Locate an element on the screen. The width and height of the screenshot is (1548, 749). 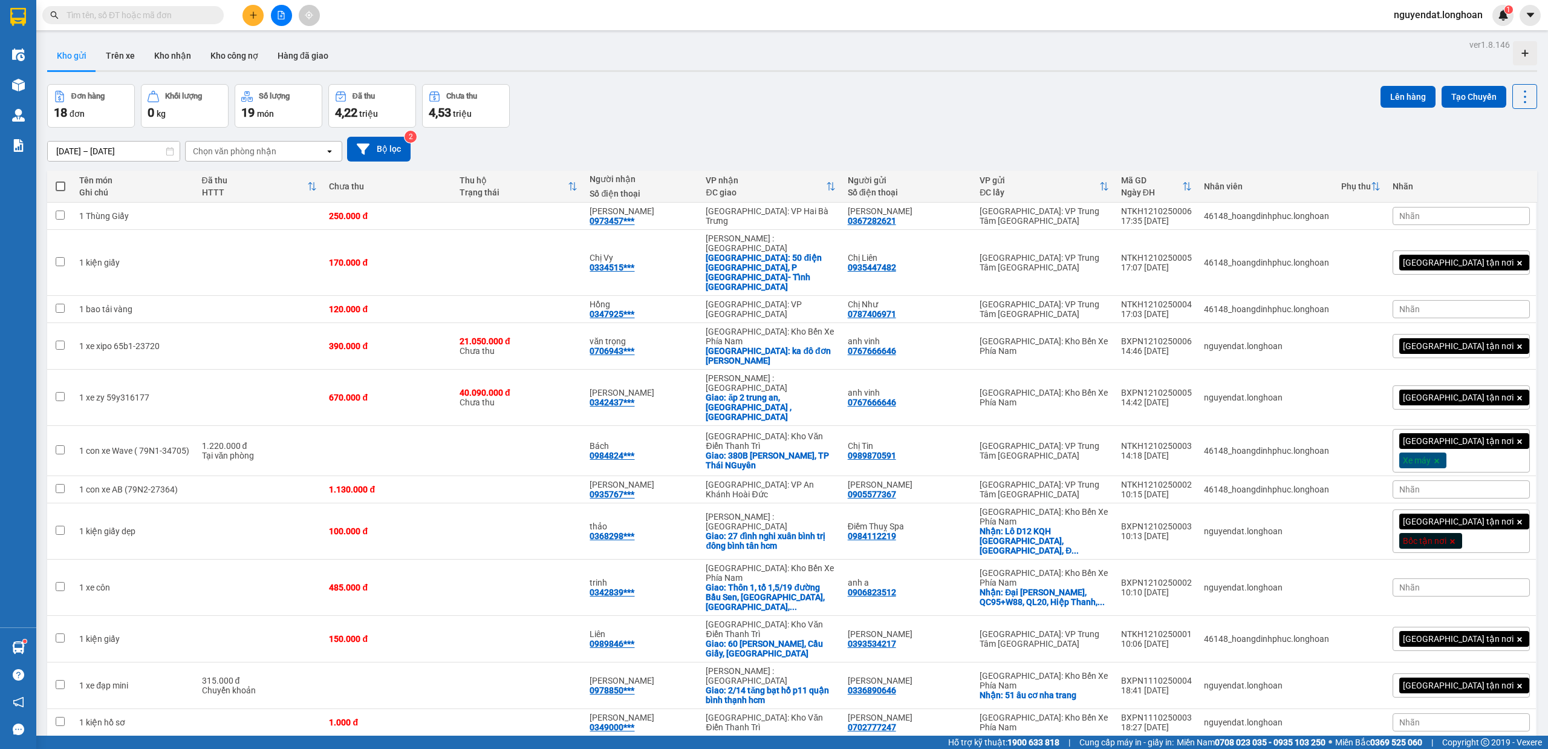
button: Chưa thu4,53 triệu is located at coordinates (466, 106).